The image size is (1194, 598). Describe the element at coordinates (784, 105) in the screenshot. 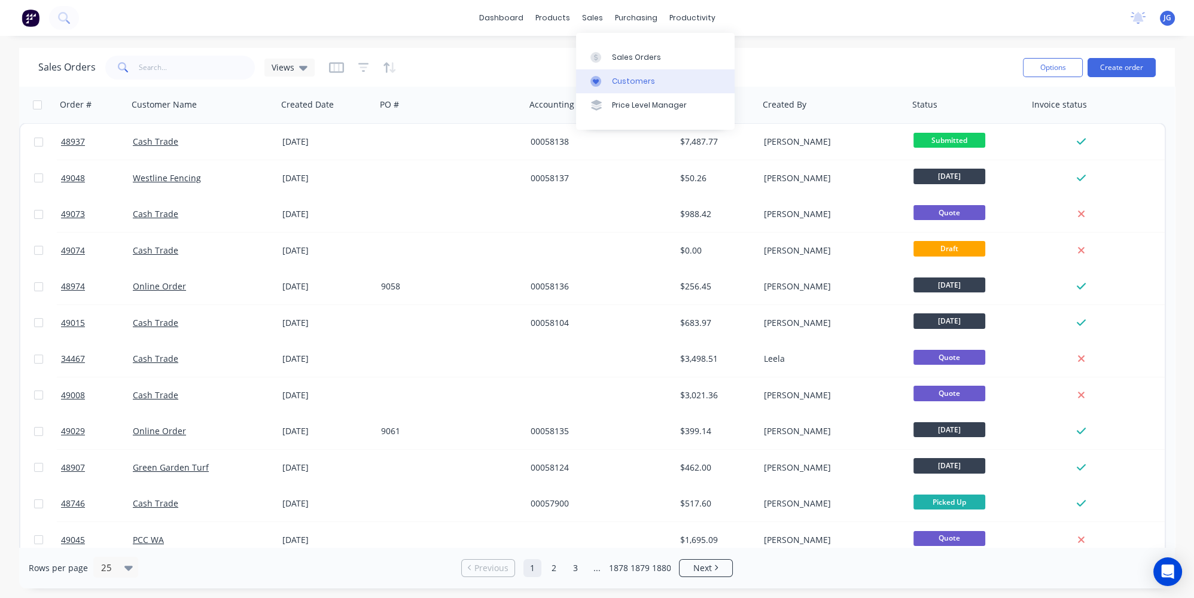

I see `div: Created By` at that location.